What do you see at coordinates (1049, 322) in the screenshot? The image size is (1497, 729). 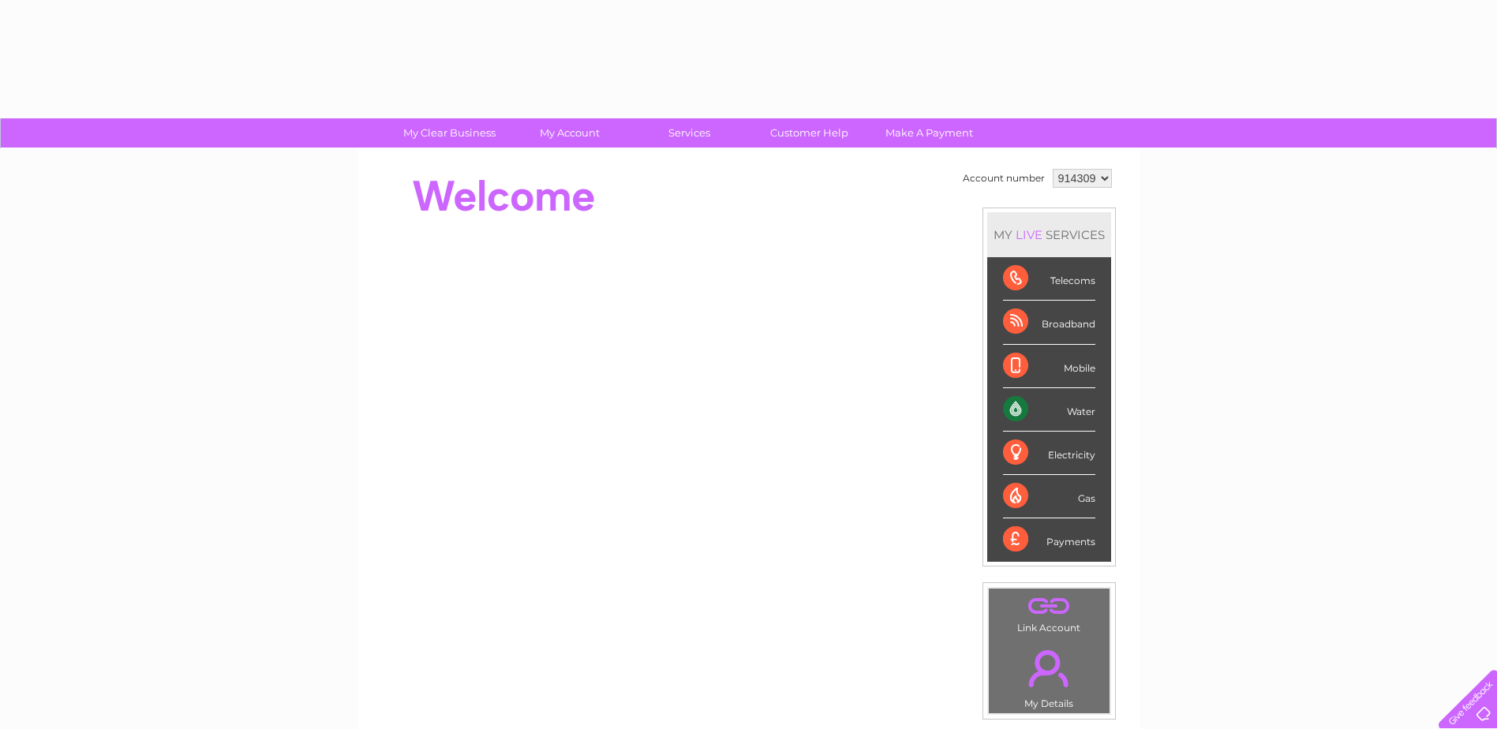 I see `div: Broadband` at bounding box center [1049, 322].